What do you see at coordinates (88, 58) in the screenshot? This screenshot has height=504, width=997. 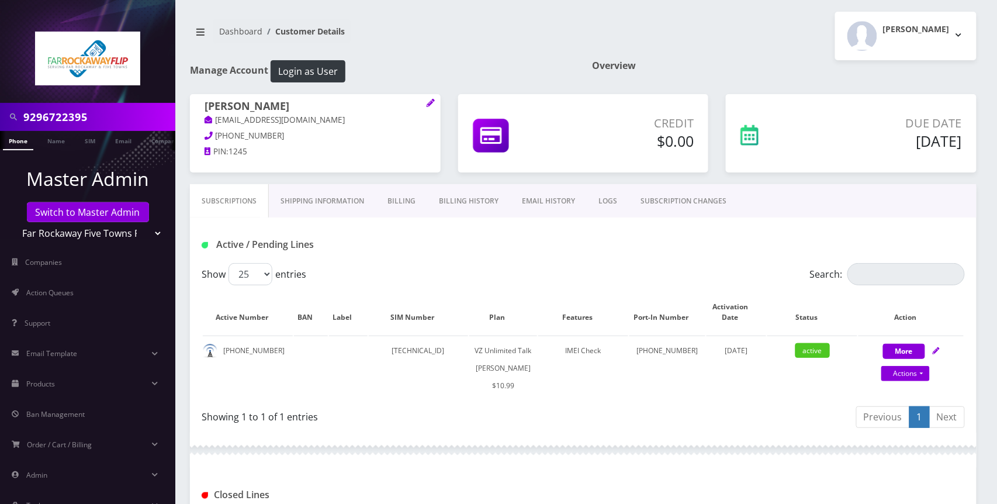 I see `img: Far Rockaway Five Towns Flip` at bounding box center [88, 58].